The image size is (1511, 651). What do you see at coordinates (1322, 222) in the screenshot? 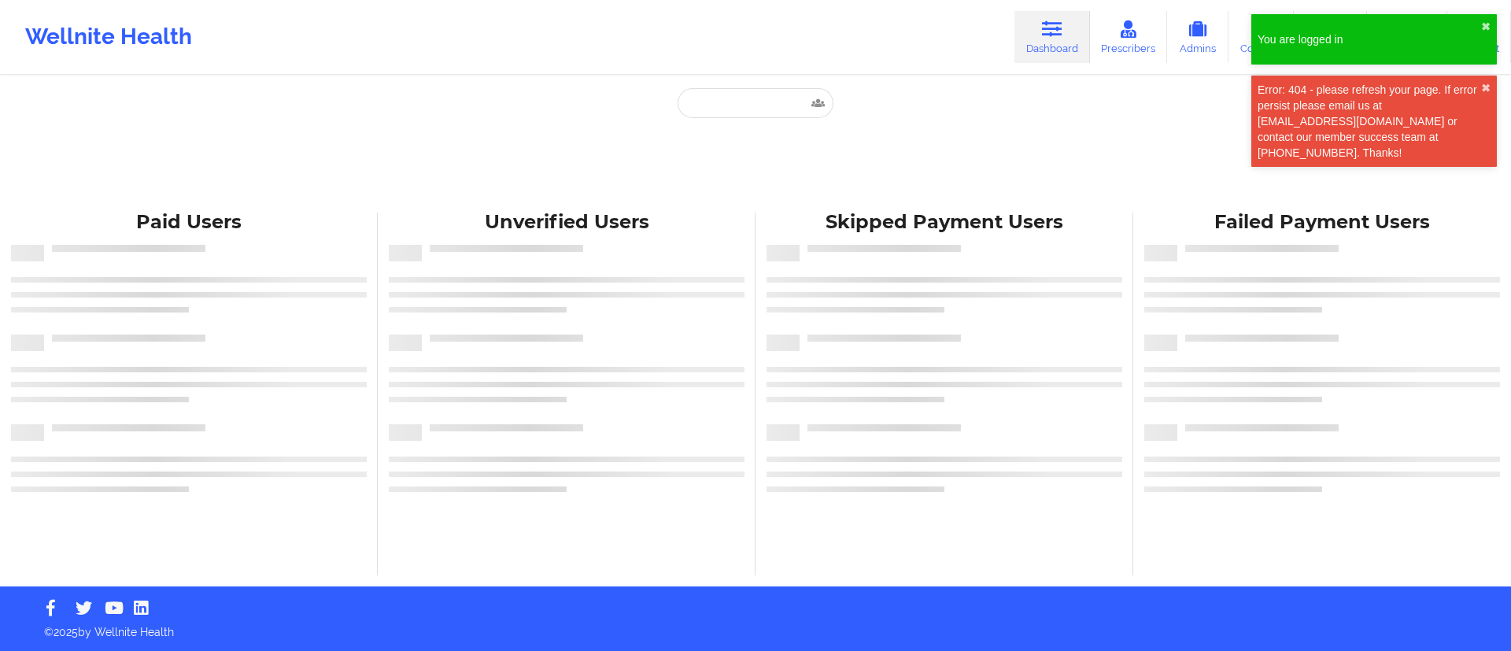
I see `div: Failed Payment Users` at bounding box center [1322, 222].